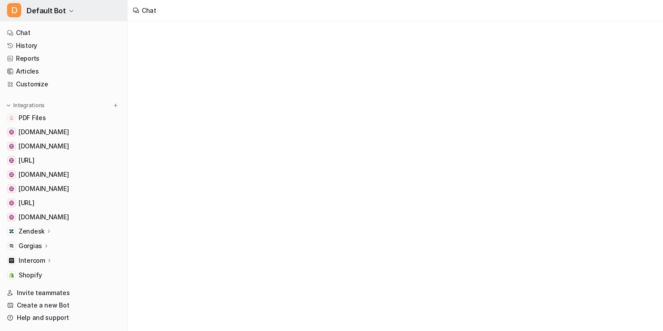  I want to click on p: Zendesk, so click(31, 231).